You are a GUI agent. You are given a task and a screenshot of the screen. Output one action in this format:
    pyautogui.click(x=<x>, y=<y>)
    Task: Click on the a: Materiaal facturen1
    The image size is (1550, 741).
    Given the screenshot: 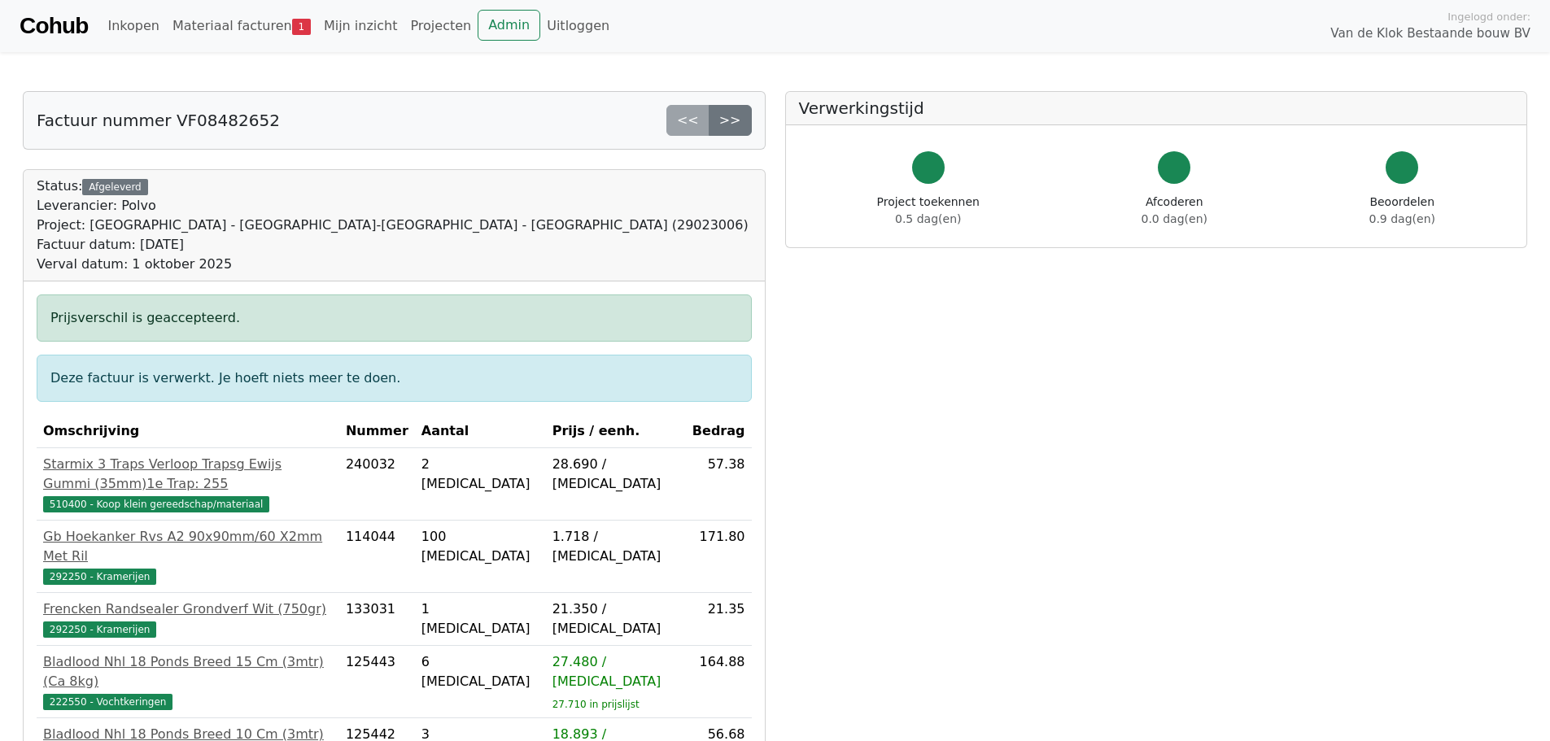 What is the action you would take?
    pyautogui.click(x=242, y=26)
    